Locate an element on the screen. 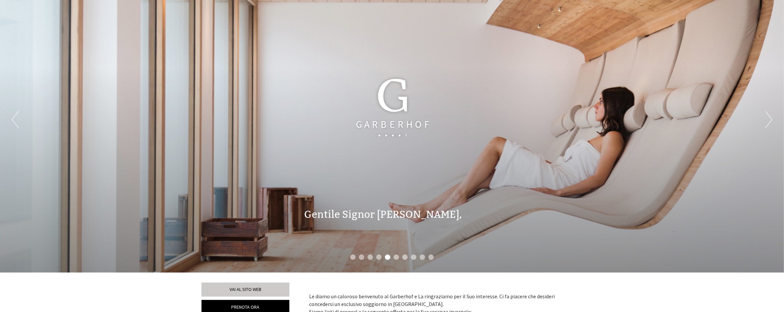 This screenshot has height=312, width=784. a: Vai al sito web is located at coordinates (245, 290).